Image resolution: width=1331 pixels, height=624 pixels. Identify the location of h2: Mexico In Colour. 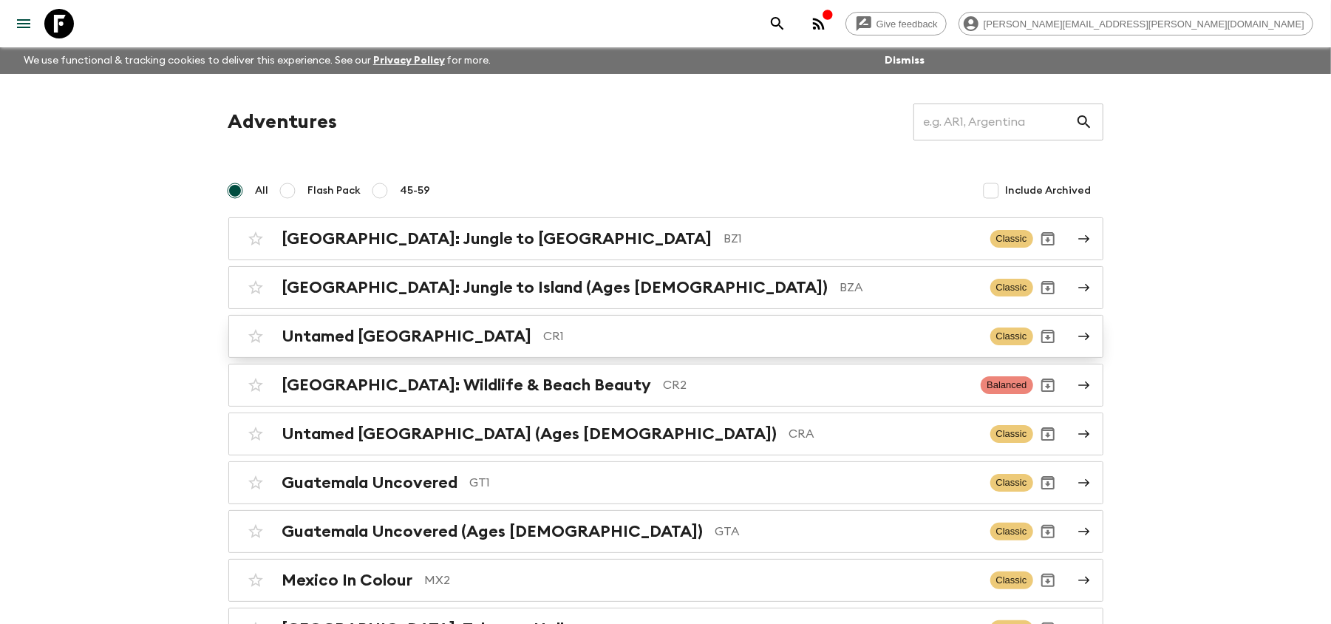
(347, 580).